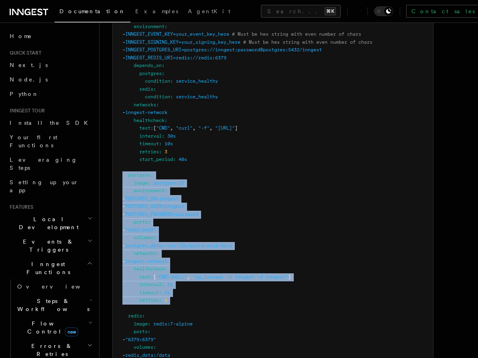  Describe the element at coordinates (224, 50) in the screenshot. I see `span: INNGEST_POSTGRES_URI=postgres://inngest:password@postgres:5432/inngest` at that location.